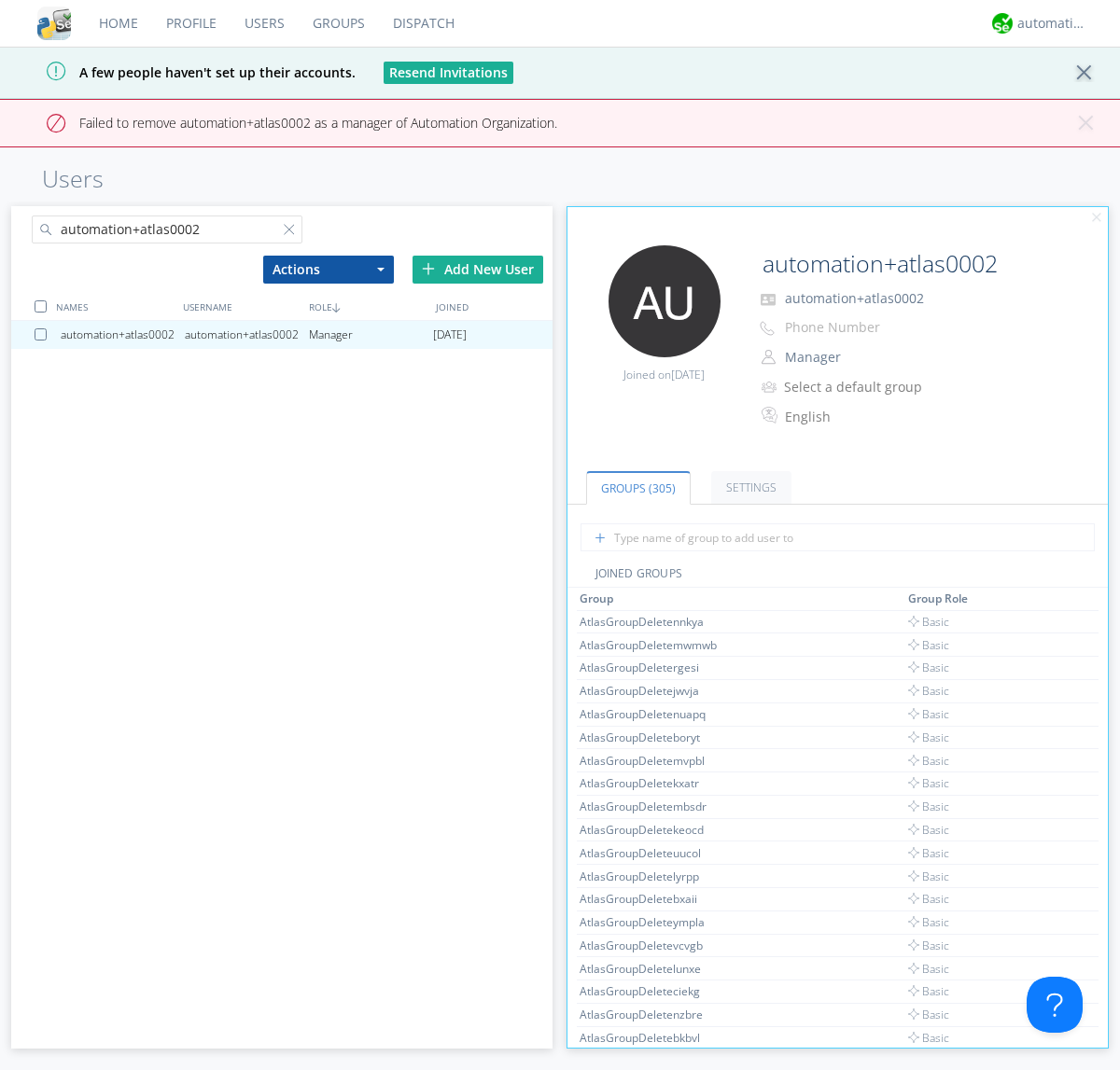 This screenshot has width=1120, height=1070. Describe the element at coordinates (650, 737) in the screenshot. I see `div: AtlasGroupDeleteboryt` at that location.